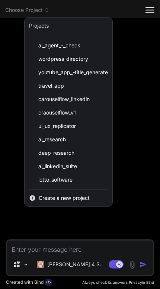 The height and width of the screenshot is (289, 160). What do you see at coordinates (57, 126) in the screenshot?
I see `span: ui_ux_replicator` at bounding box center [57, 126].